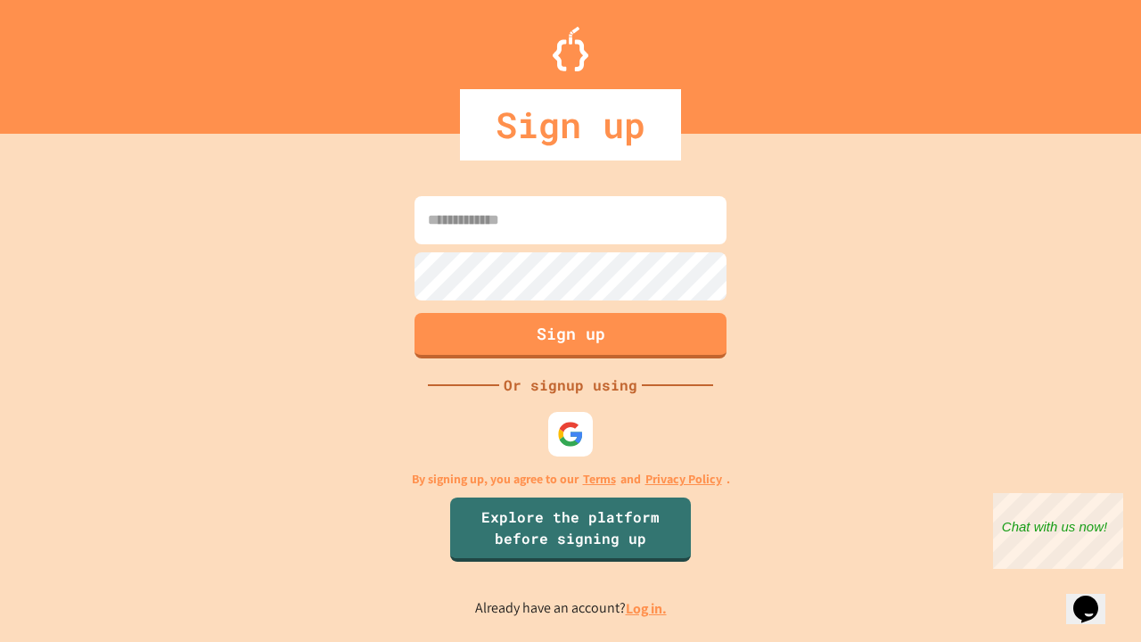  I want to click on img: google-icon.svg, so click(570, 434).